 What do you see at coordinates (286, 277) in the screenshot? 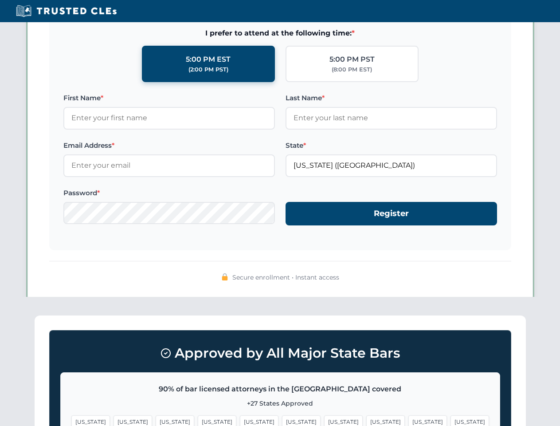
I see `span: Secure enrollment • Instant access` at bounding box center [286, 277].